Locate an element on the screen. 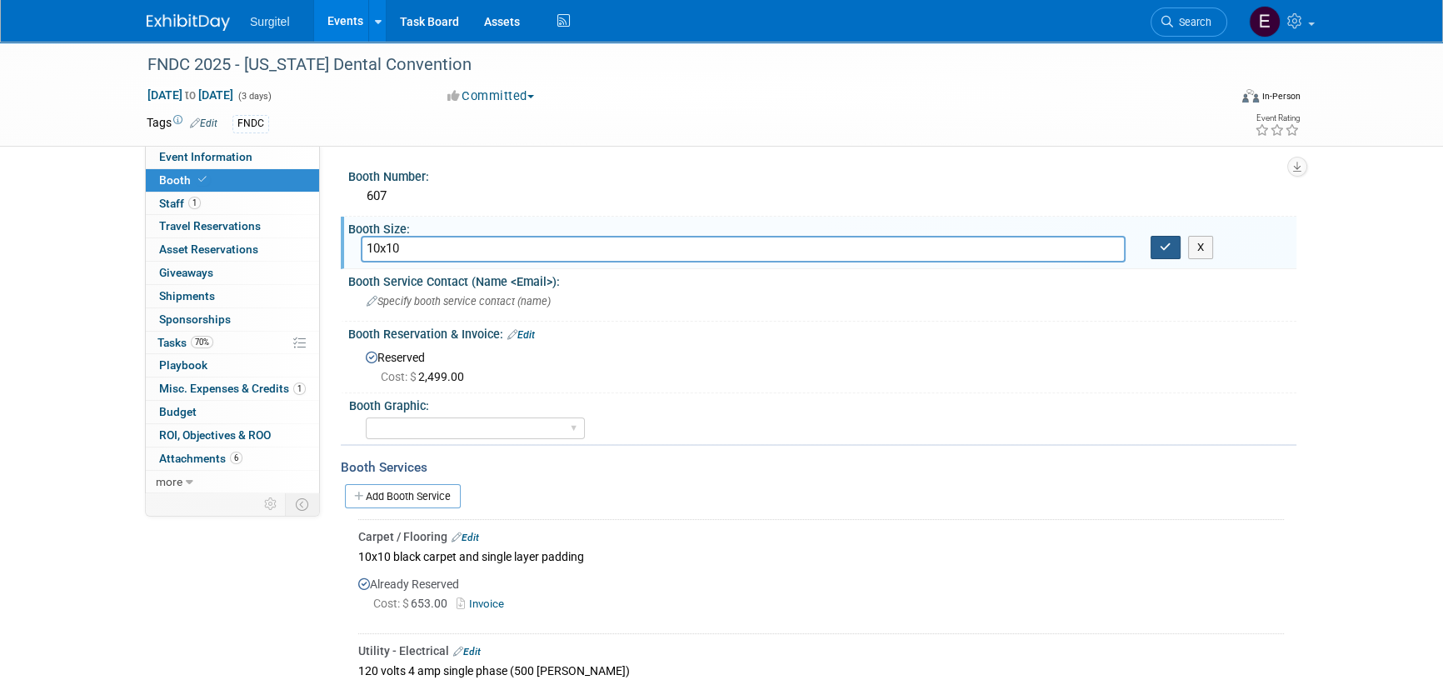  span: Event Information is located at coordinates (206, 157).